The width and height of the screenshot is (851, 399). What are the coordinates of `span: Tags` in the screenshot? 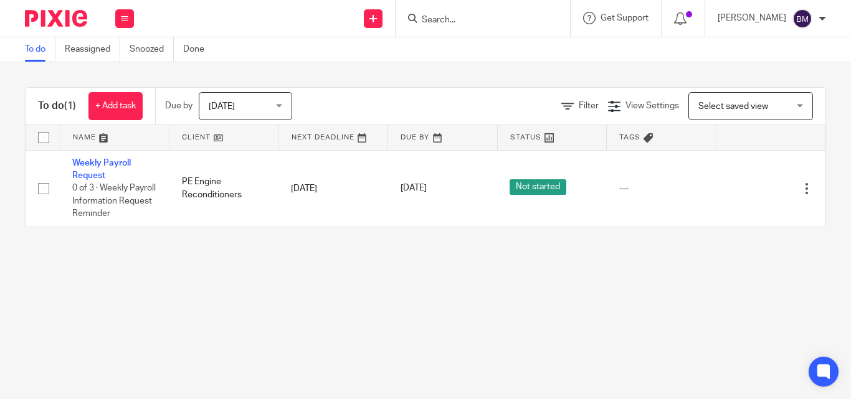 It's located at (630, 137).